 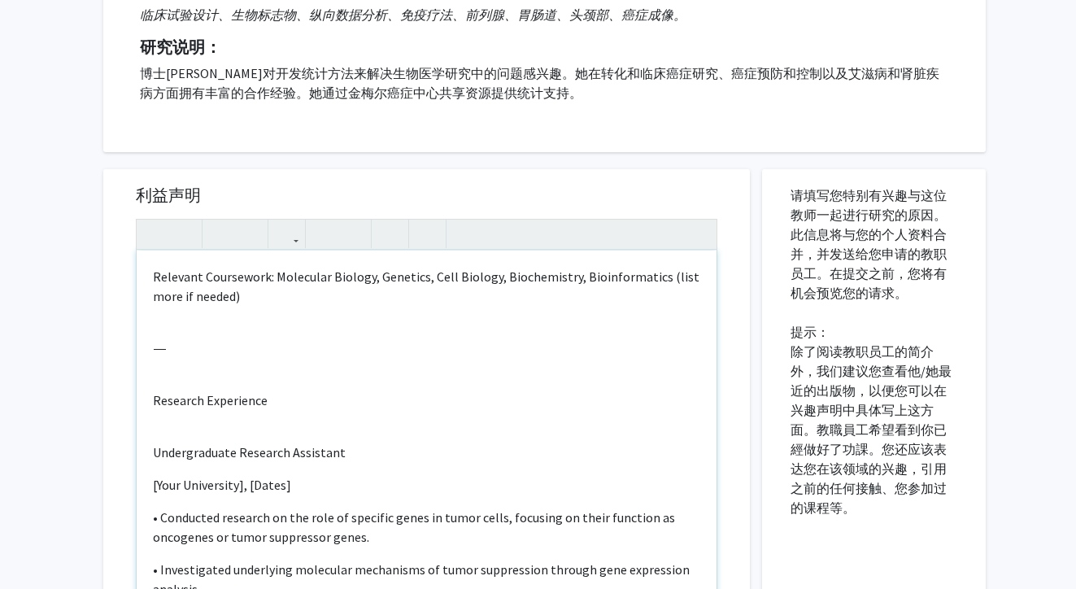 I want to click on button: 排序列表, so click(x=352, y=233).